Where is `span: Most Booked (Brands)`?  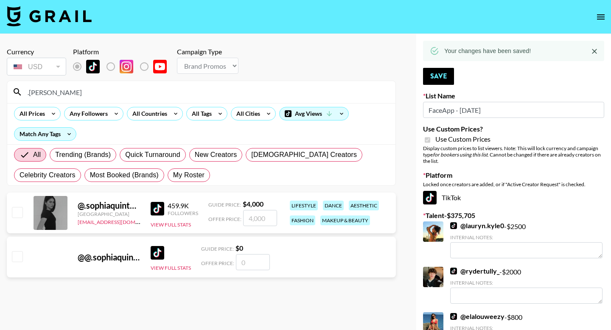
span: Most Booked (Brands) is located at coordinates (124, 175).